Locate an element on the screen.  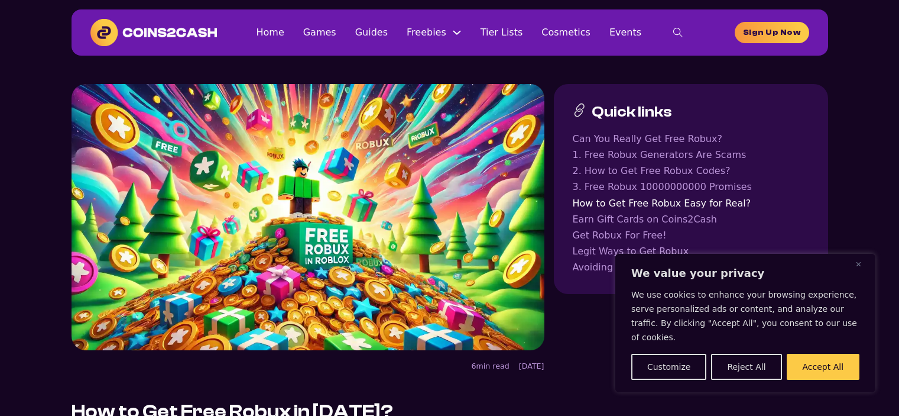
a: How to Get Free Robux Easy for Real? is located at coordinates (691, 203).